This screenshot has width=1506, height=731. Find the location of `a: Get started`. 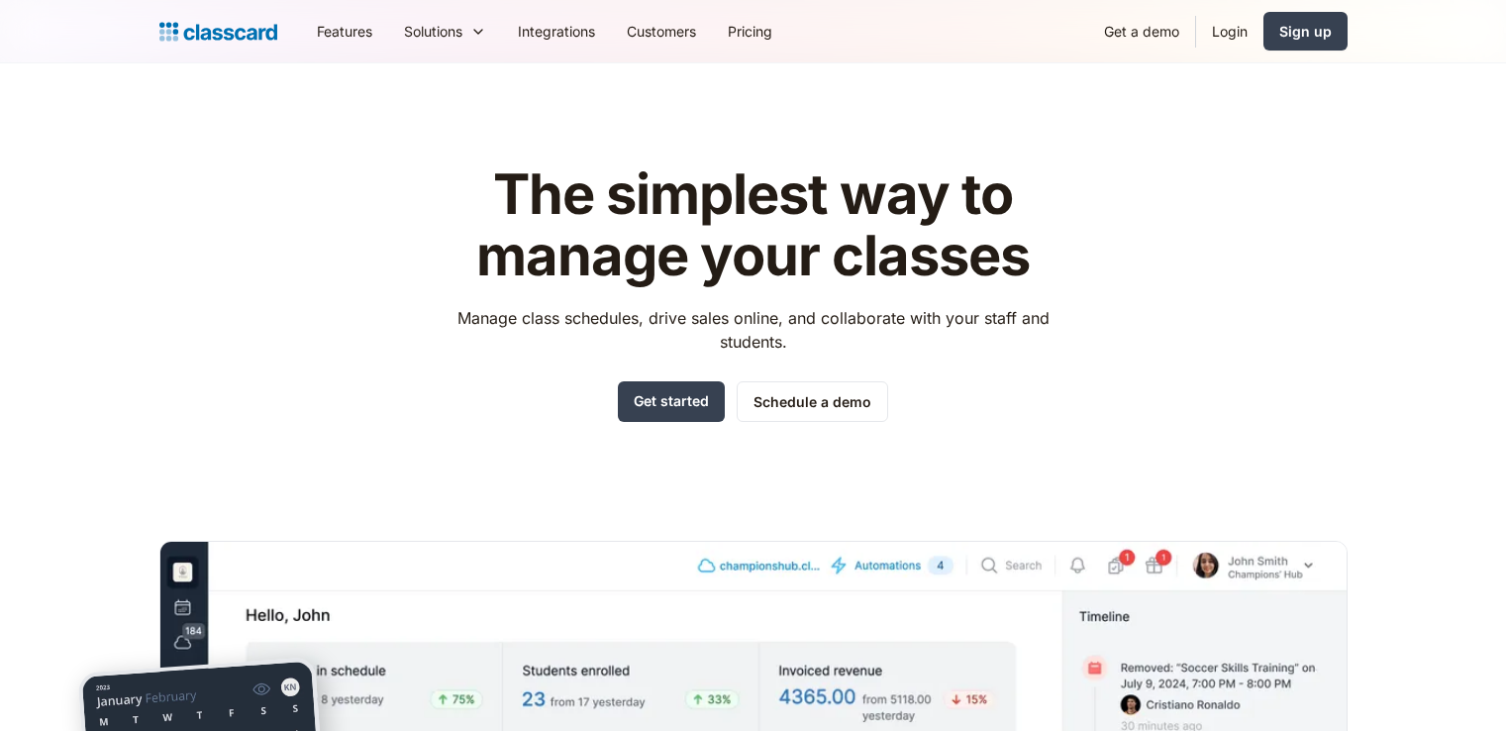

a: Get started is located at coordinates (671, 401).